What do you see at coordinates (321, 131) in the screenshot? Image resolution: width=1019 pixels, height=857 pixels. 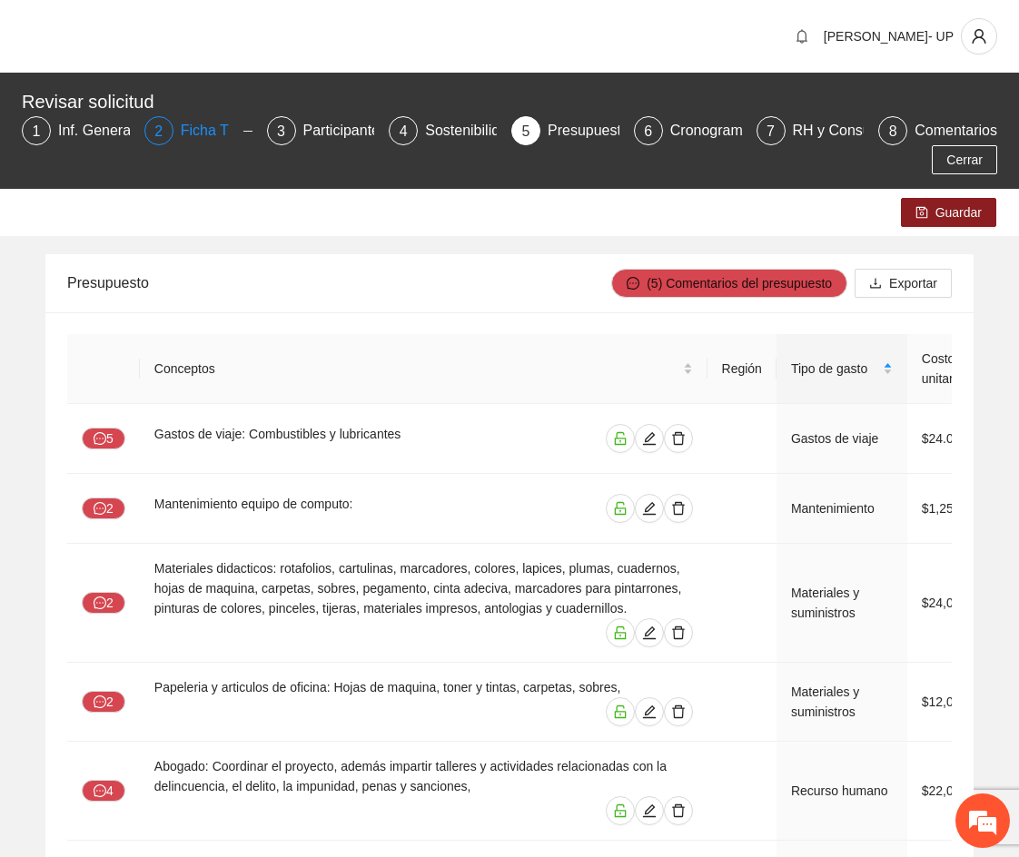 I see `div: 3Participantes` at bounding box center [321, 131].